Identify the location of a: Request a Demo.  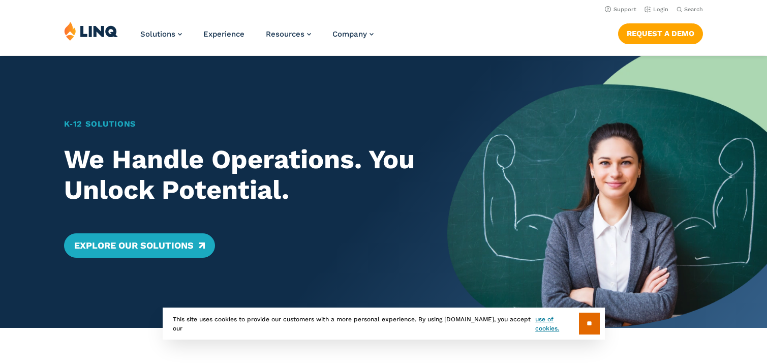
(660, 34).